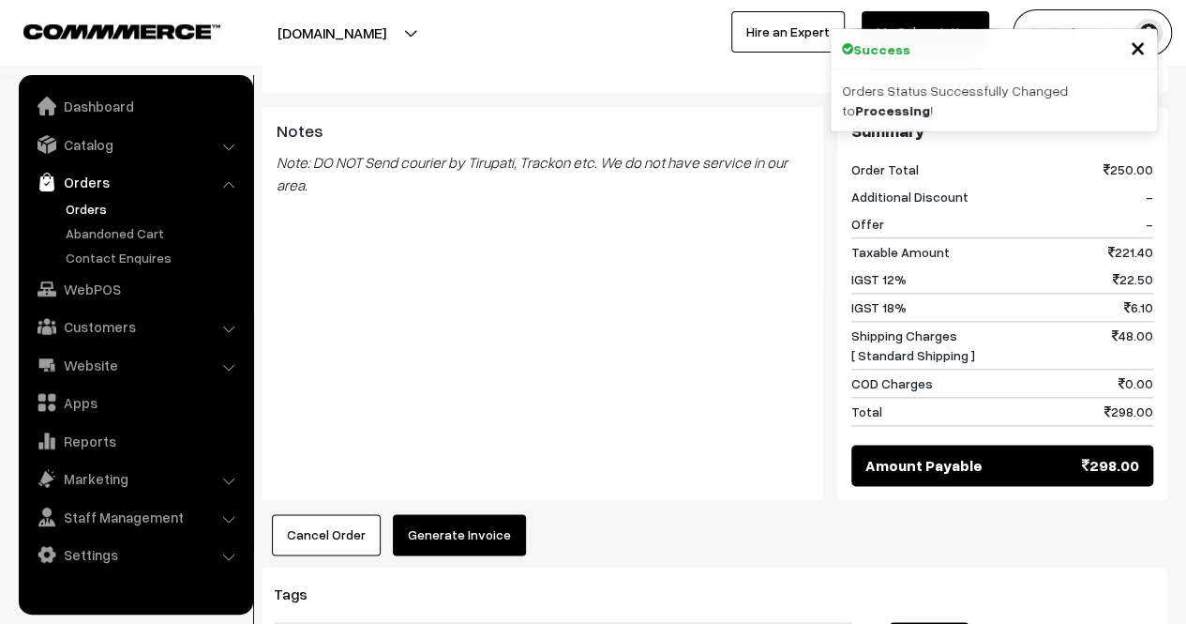 This screenshot has width=1186, height=624. What do you see at coordinates (1093, 33) in the screenshot?
I see `button: Govind .` at bounding box center [1093, 33].